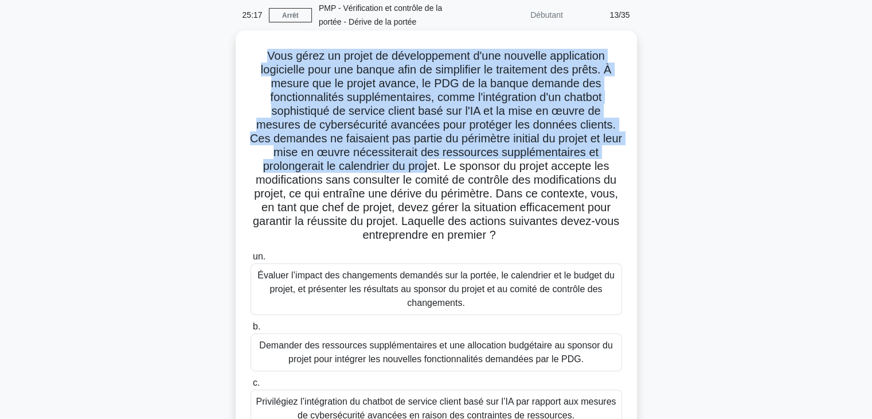 This screenshot has width=872, height=419. I want to click on font: Débutant, so click(546, 15).